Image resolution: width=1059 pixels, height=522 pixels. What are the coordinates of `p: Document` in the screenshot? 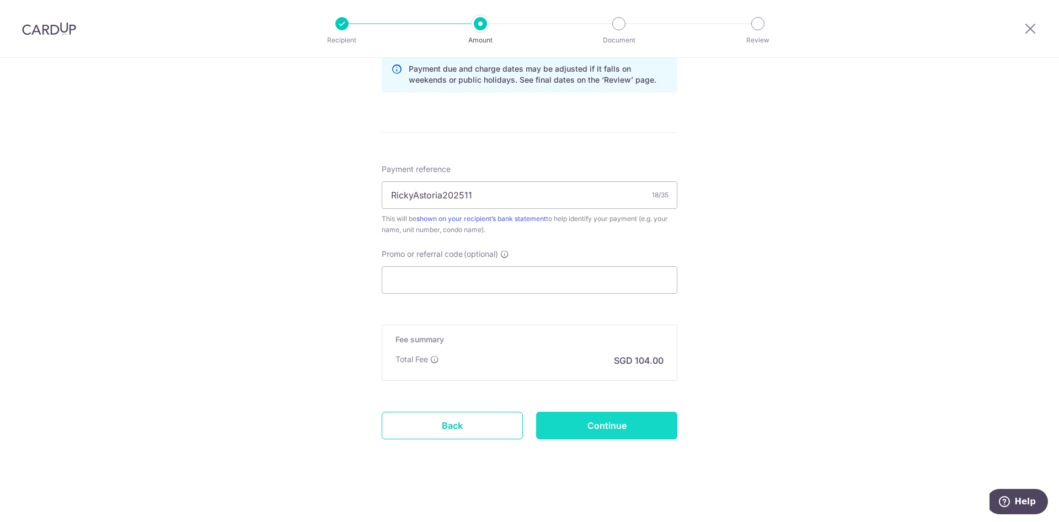 It's located at (619, 40).